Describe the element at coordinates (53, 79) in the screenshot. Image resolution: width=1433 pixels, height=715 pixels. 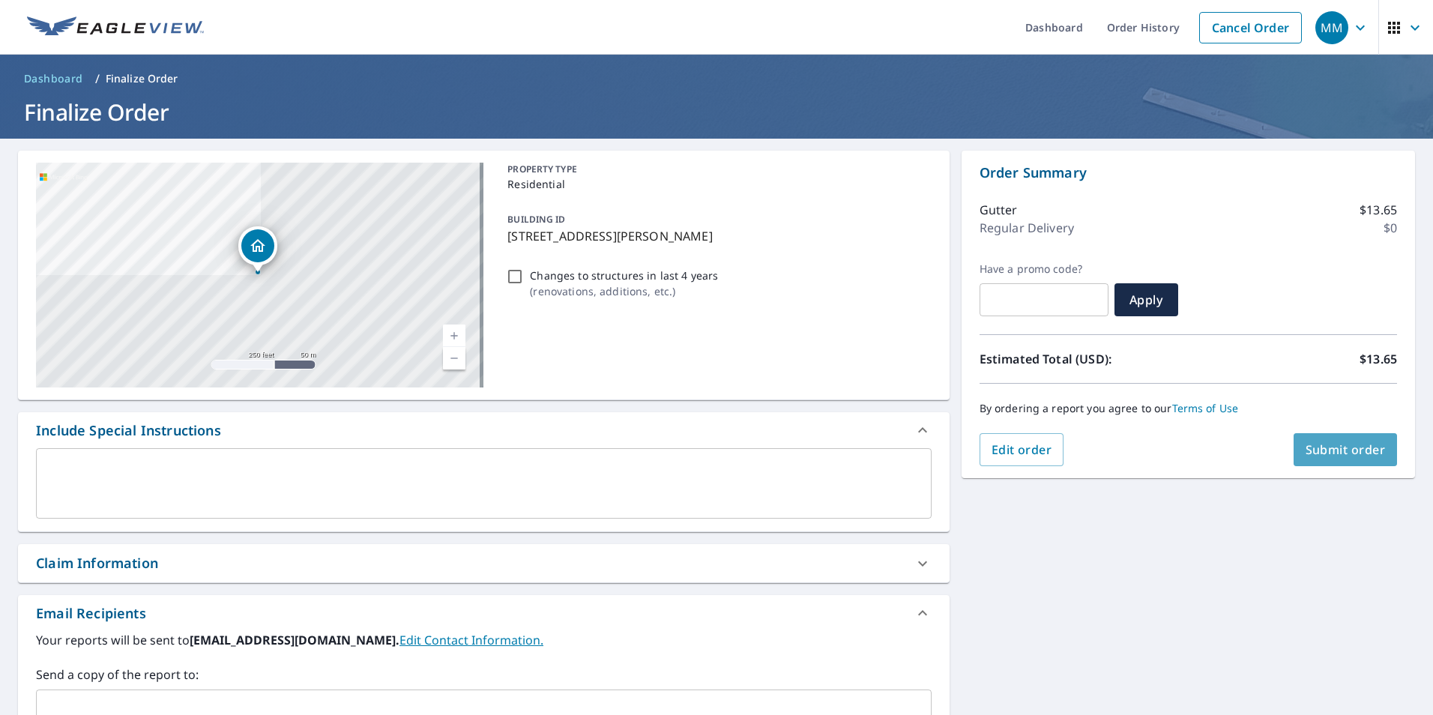
I see `span: Dashboard` at that location.